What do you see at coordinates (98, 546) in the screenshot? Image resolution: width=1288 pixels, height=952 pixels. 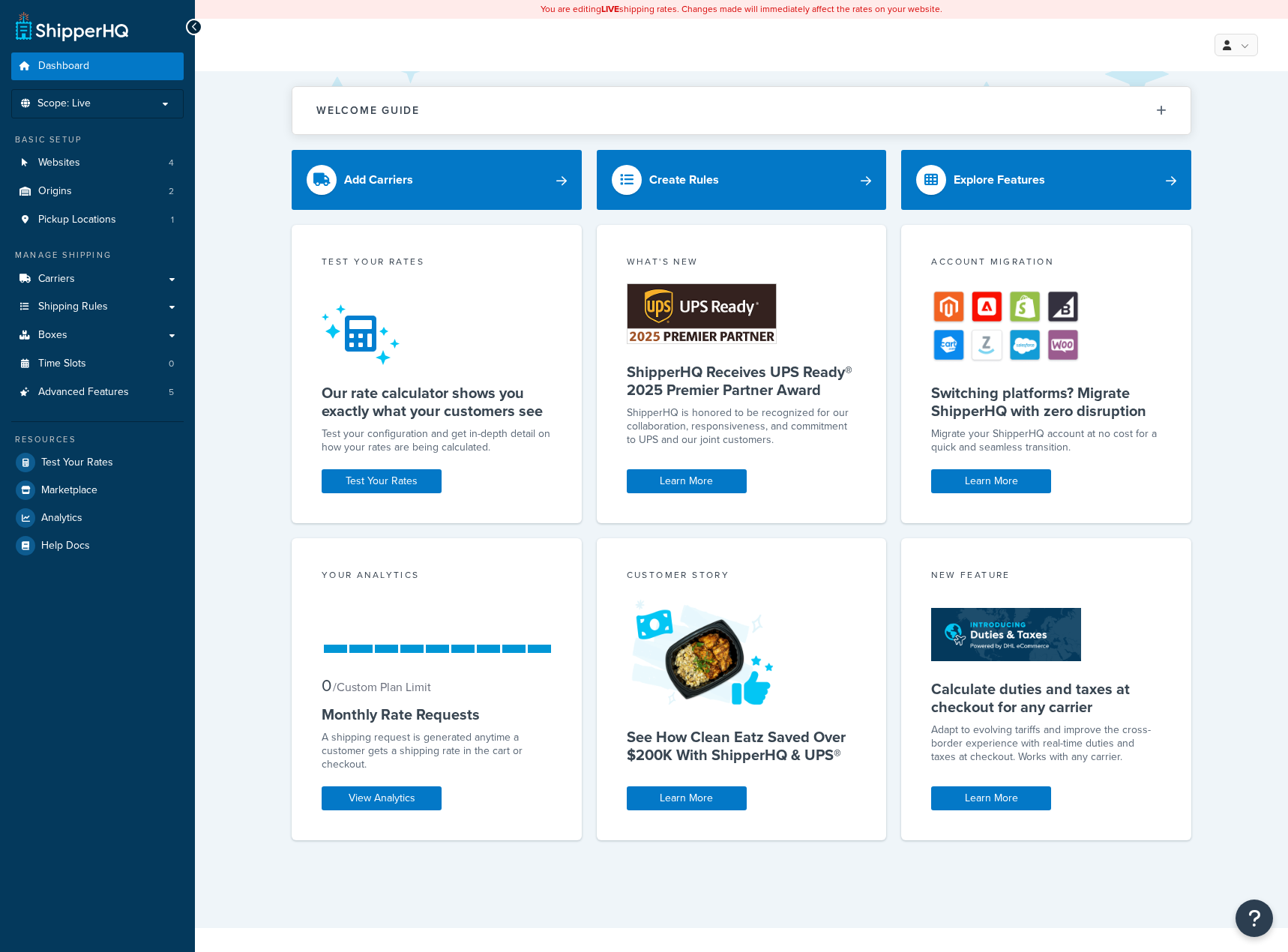 I see `li: Help Docs` at bounding box center [98, 546].